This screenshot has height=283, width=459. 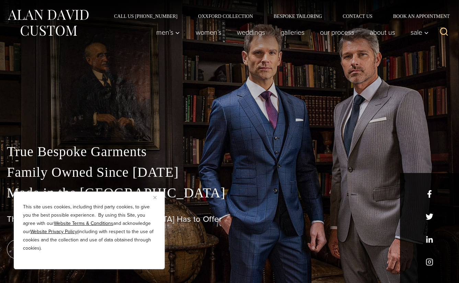 What do you see at coordinates (290, 32) in the screenshot?
I see `nav: Primary Navigation` at bounding box center [290, 32].